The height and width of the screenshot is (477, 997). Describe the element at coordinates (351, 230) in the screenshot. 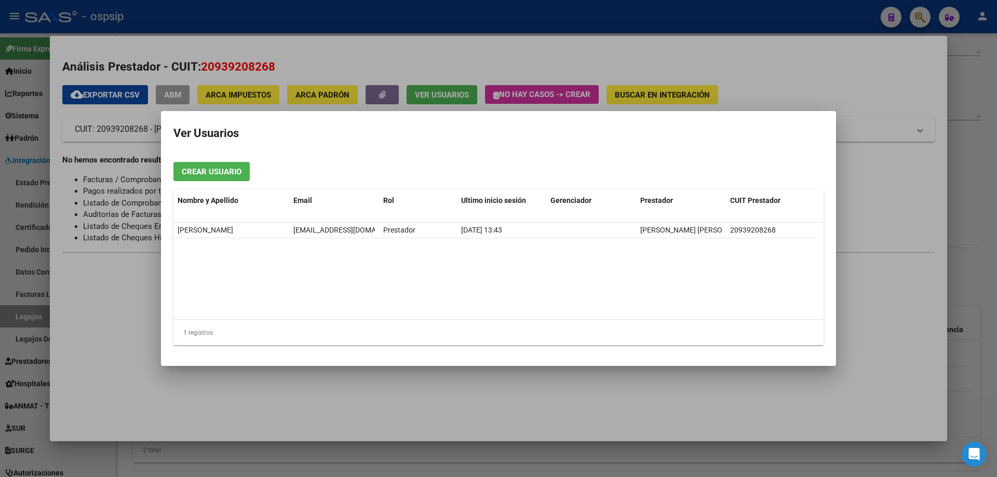

I see `span: remisesbaires_21@yahoo.com.ar` at that location.